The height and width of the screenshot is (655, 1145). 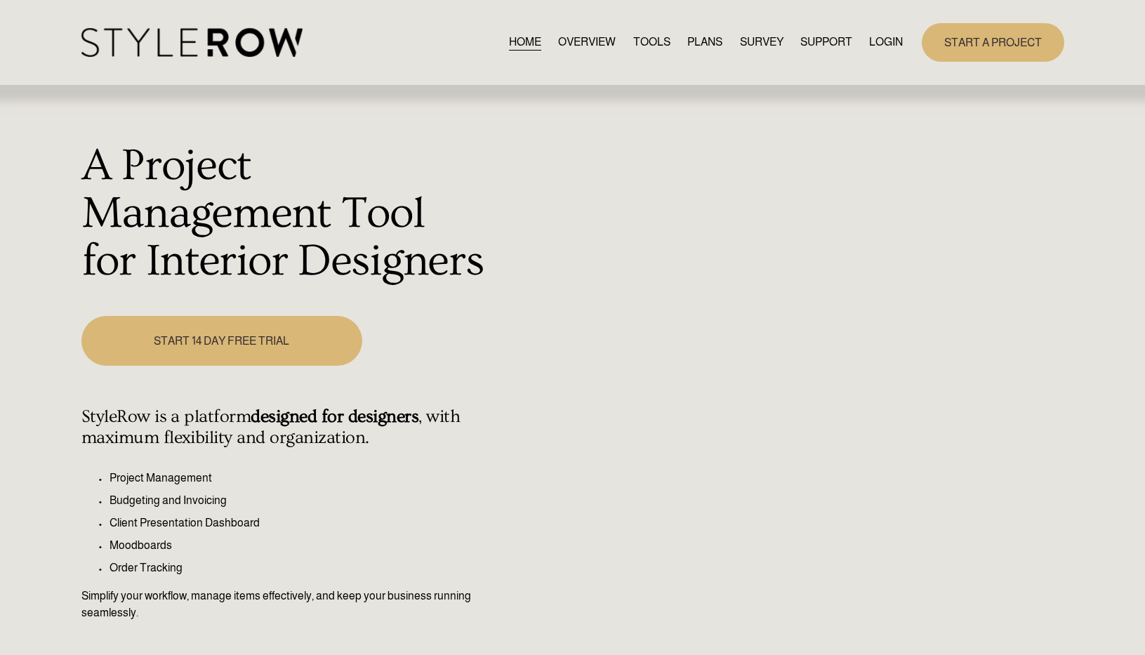 I want to click on a: SURVEY, so click(x=762, y=42).